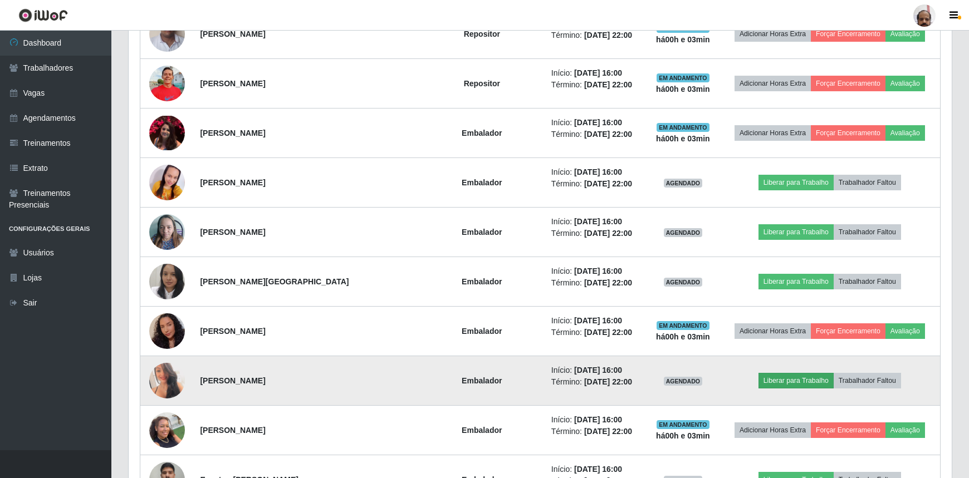 The width and height of the screenshot is (969, 478). Describe the element at coordinates (167, 430) in the screenshot. I see `img: 1748984234309.jpeg` at that location.